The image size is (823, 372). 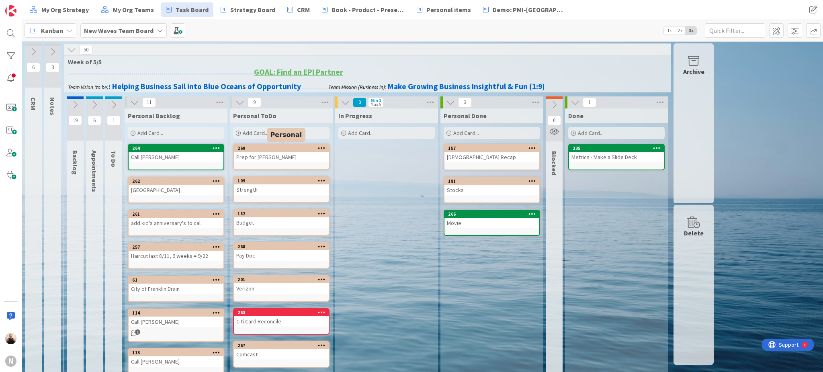 I want to click on span: 19, so click(x=75, y=121).